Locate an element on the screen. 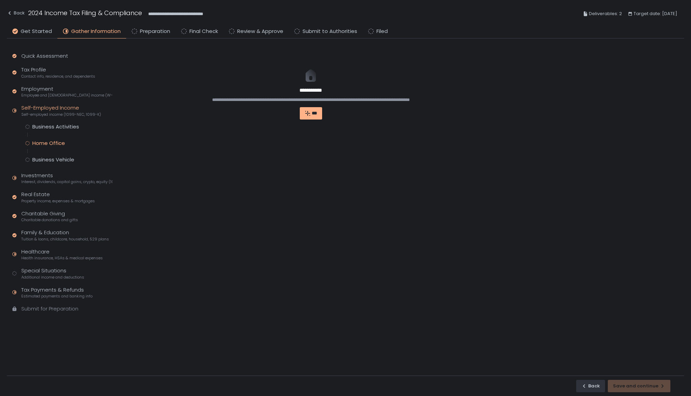 The width and height of the screenshot is (691, 396). div: Tax Profile is located at coordinates (58, 73).